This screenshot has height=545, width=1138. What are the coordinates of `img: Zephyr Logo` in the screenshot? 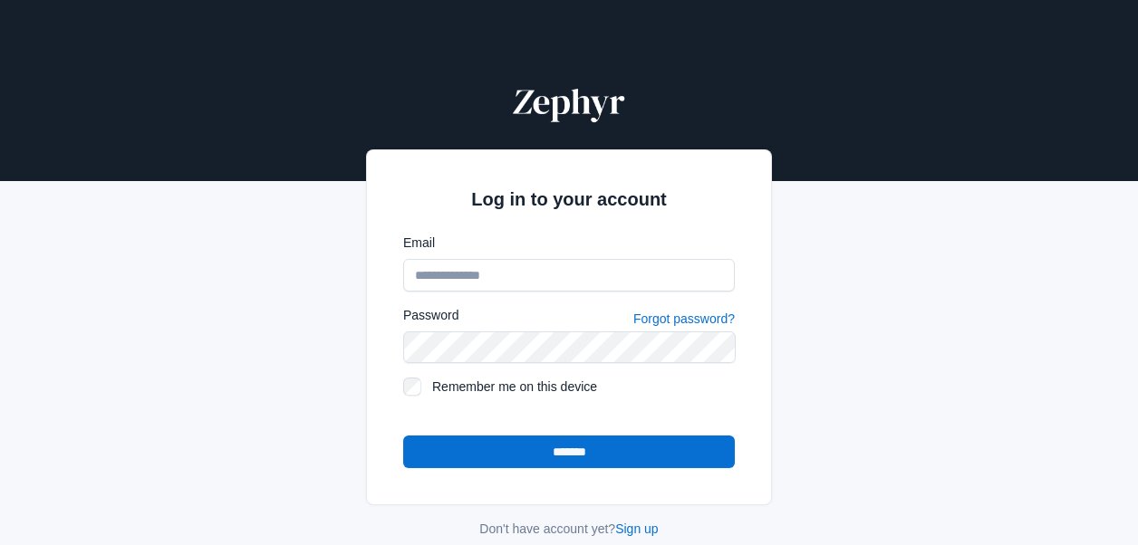 It's located at (569, 101).